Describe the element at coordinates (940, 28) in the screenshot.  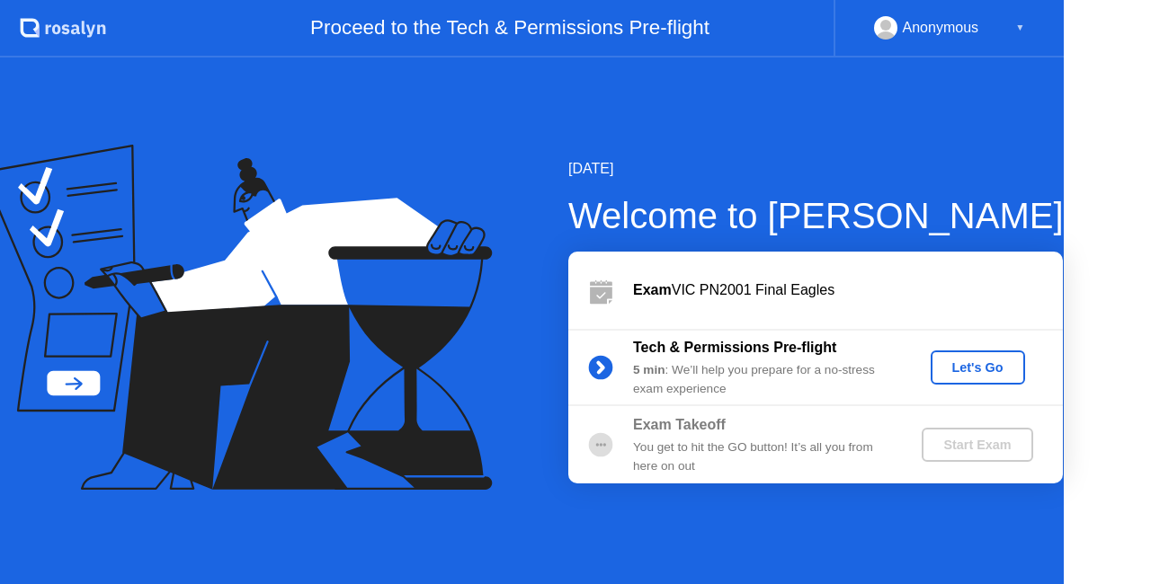
I see `div: Anonymous` at that location.